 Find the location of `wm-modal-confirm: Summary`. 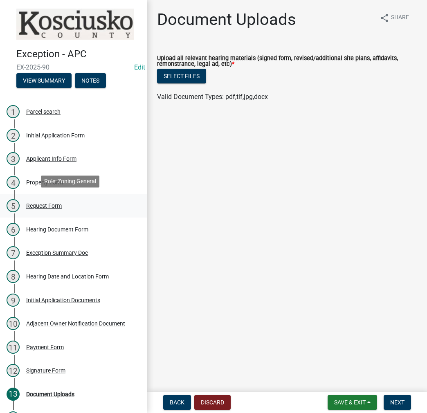

wm-modal-confirm: Summary is located at coordinates (44, 81).